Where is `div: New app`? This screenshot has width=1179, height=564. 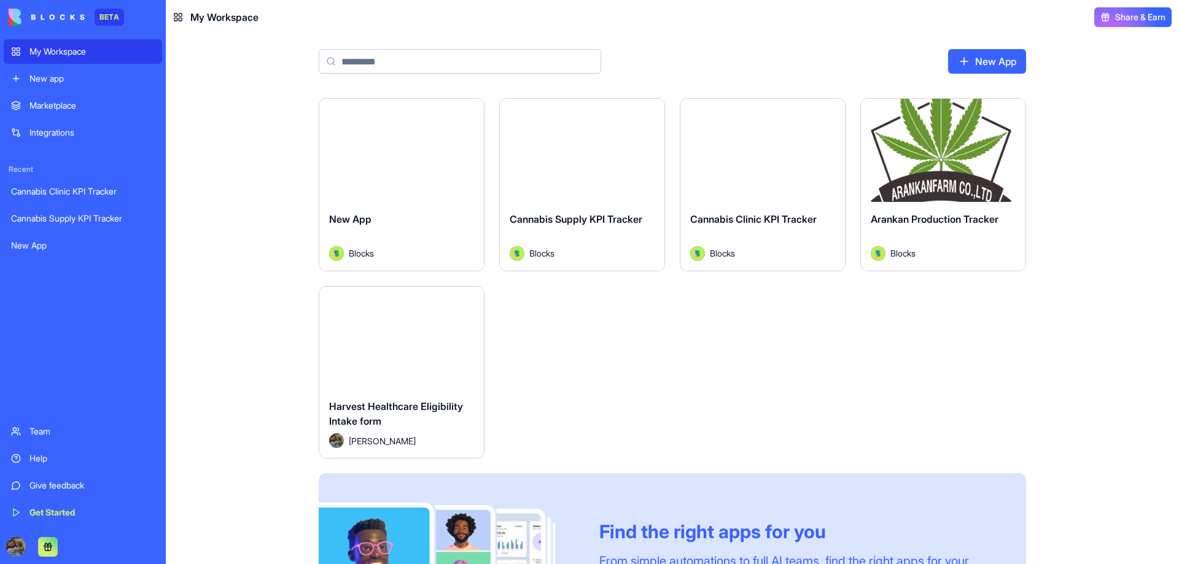
div: New app is located at coordinates (92, 79).